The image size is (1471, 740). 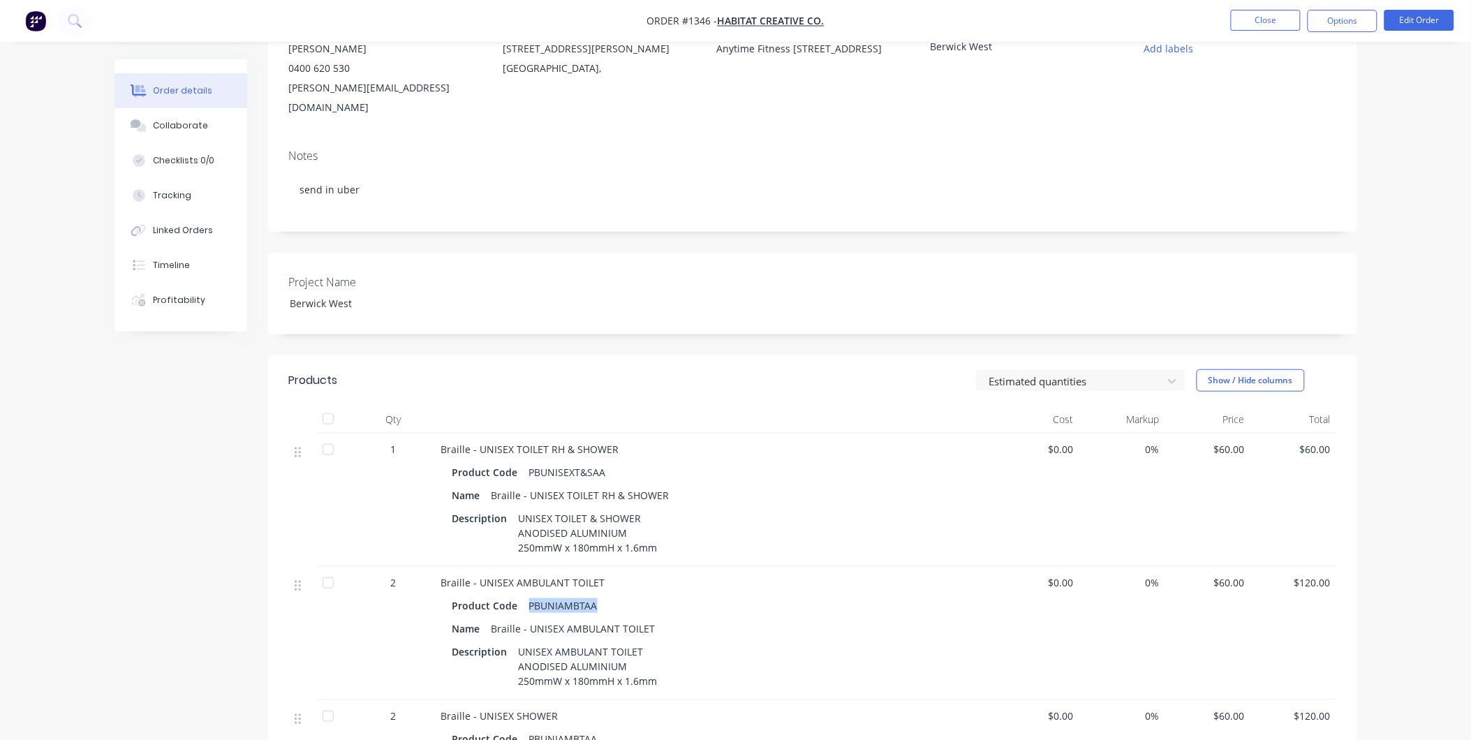 I want to click on button: Close, so click(x=1265, y=20).